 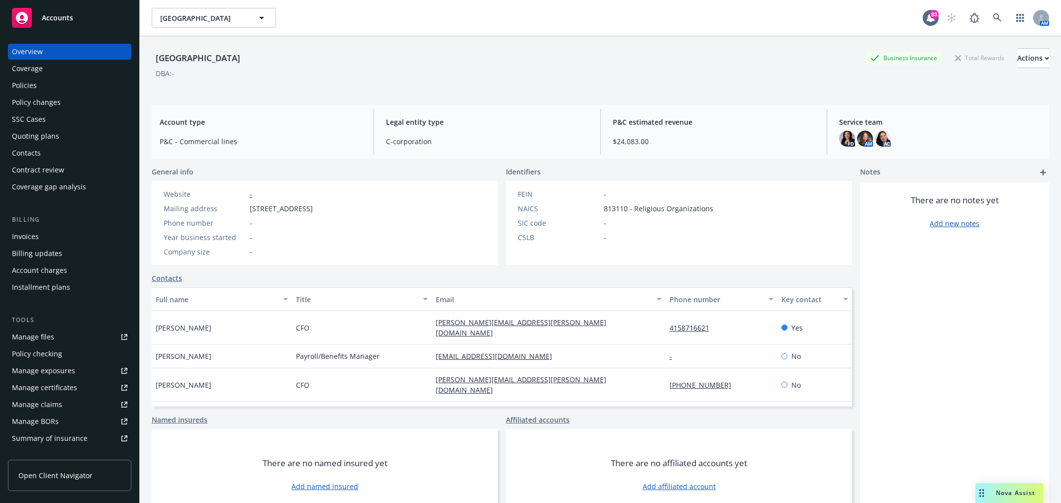 What do you see at coordinates (27, 52) in the screenshot?
I see `div: Overview` at bounding box center [27, 52].